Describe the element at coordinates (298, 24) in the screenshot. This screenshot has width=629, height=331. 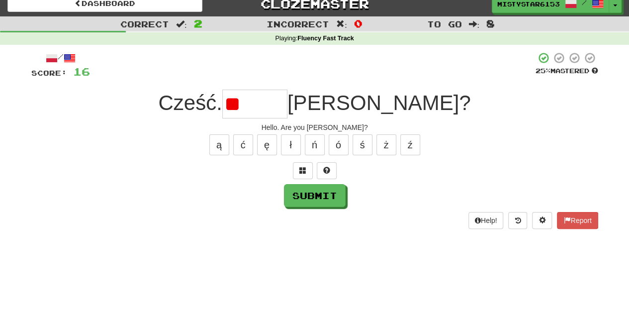
I see `span: Incorrect` at that location.